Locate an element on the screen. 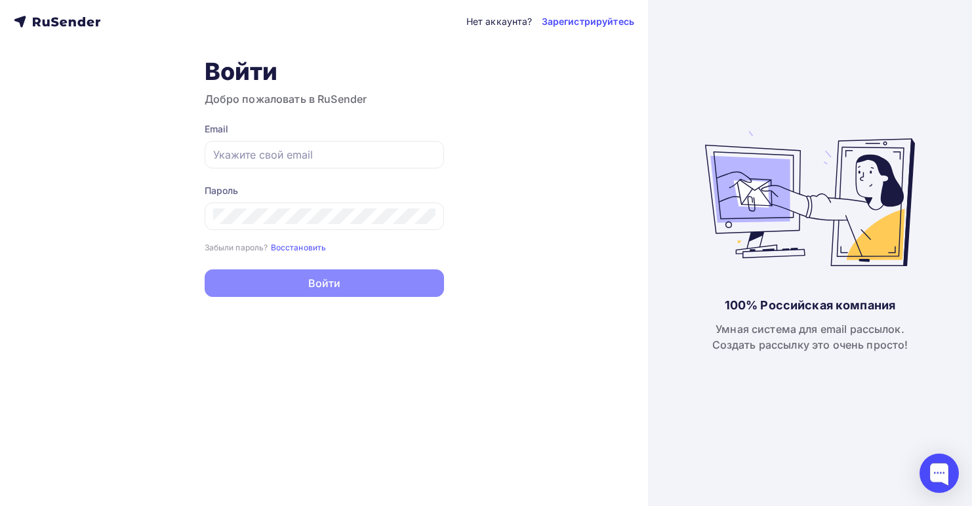  a: Восстановить is located at coordinates (298, 247).